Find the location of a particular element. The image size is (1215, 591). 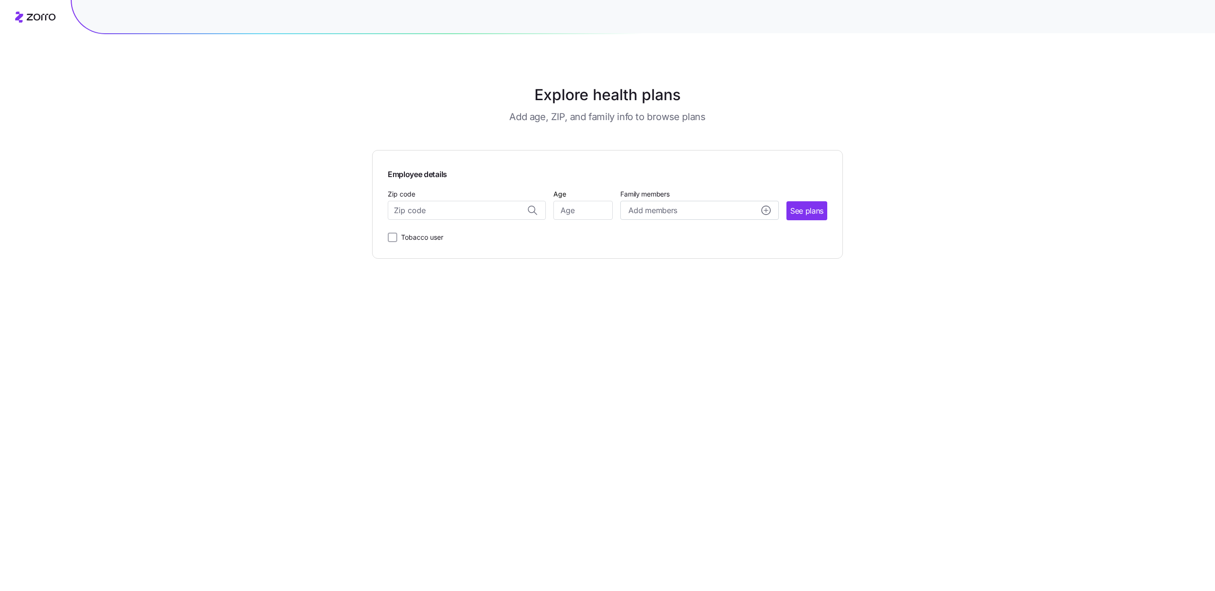

h1: Explore health plans is located at coordinates (608, 95).